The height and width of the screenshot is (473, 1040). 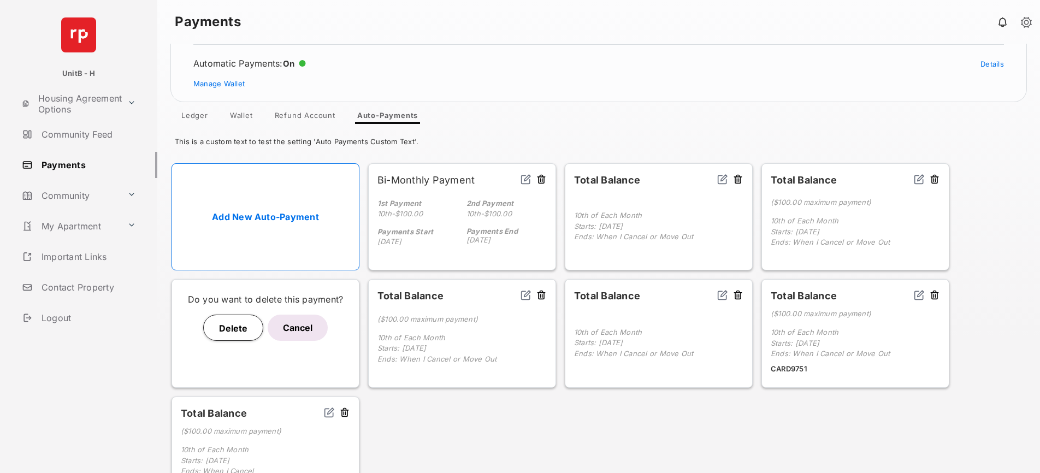 What do you see at coordinates (492, 231) in the screenshot?
I see `strong: Payments End` at bounding box center [492, 231].